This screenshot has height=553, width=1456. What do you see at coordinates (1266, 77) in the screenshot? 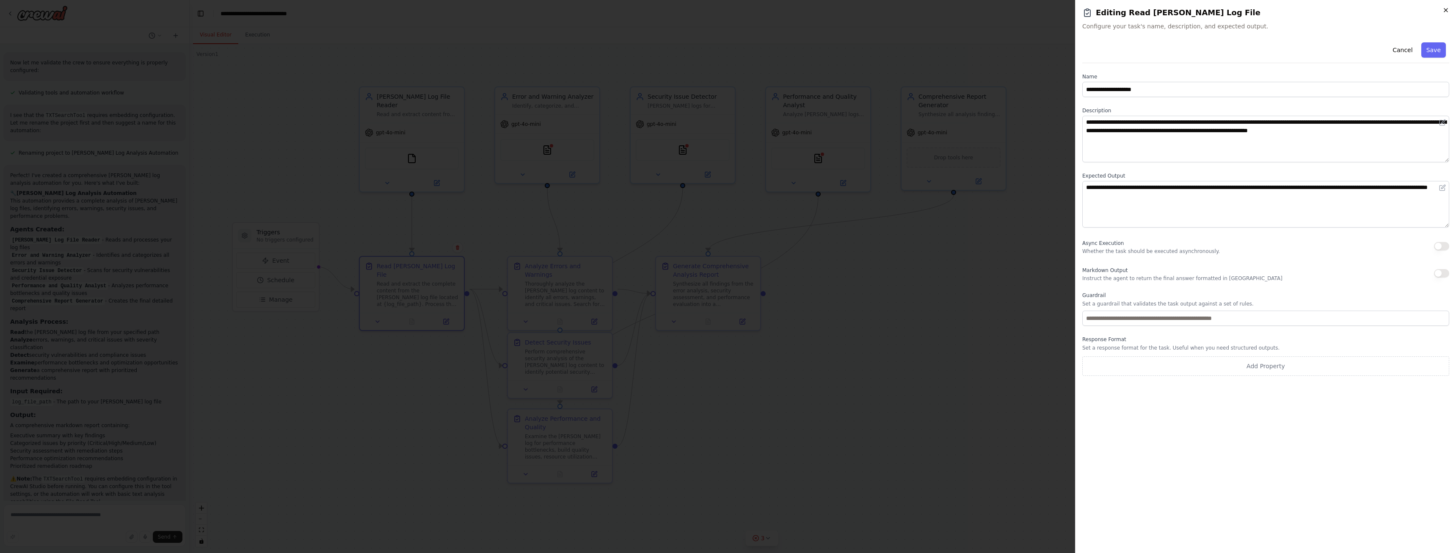
I see `label: Name` at bounding box center [1266, 77].